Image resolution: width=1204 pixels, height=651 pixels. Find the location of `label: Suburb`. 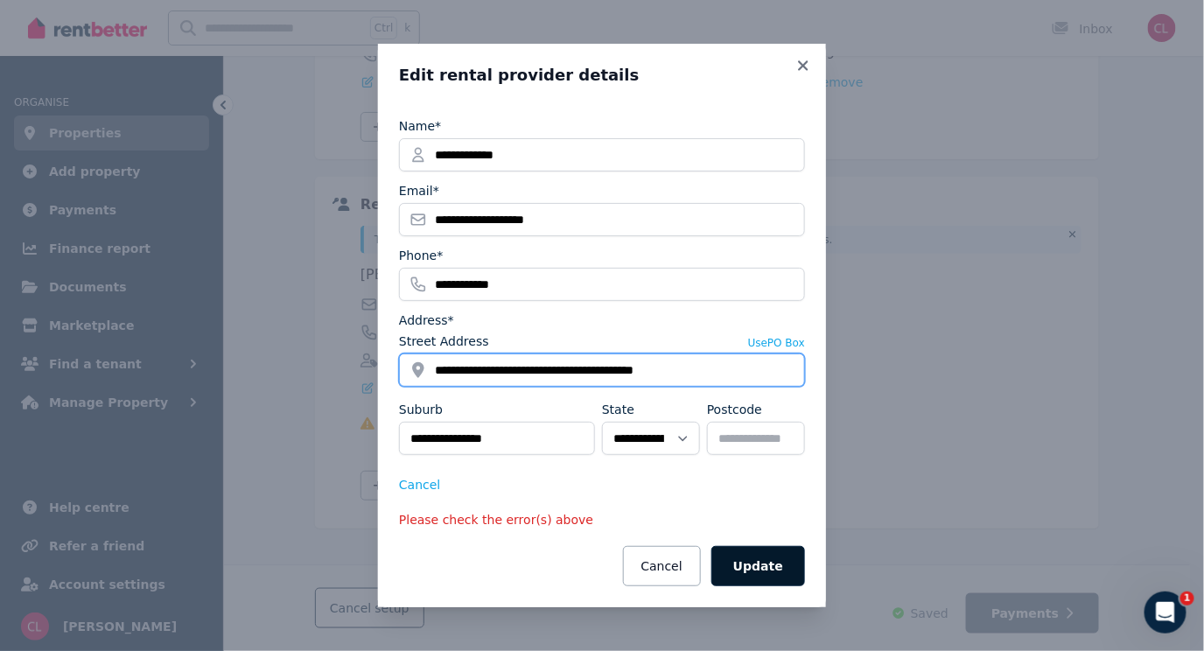

label: Suburb is located at coordinates (421, 409).